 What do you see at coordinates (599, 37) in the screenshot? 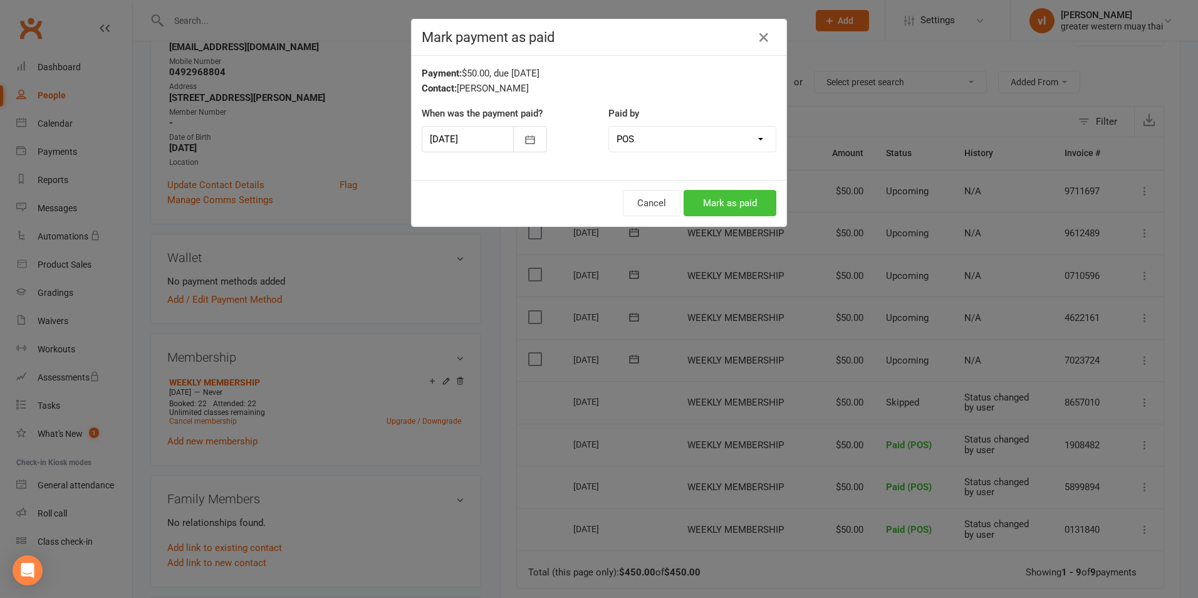
I see `h4: Mark payment as paid` at bounding box center [599, 37].